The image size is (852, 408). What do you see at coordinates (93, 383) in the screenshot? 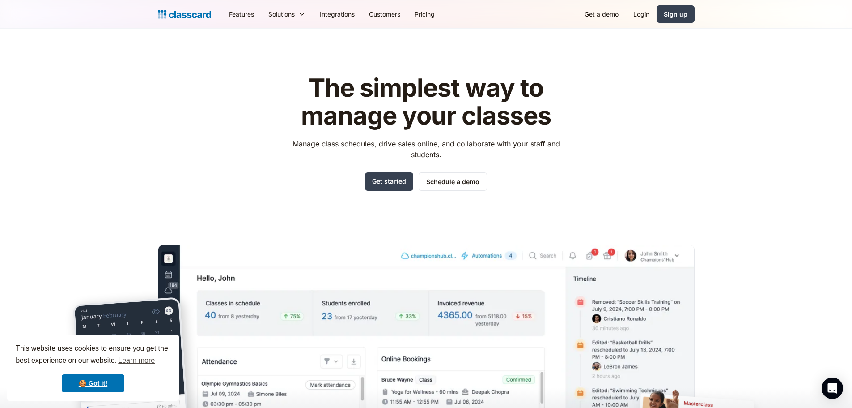
I see `a: dismiss cookie message` at bounding box center [93, 383].